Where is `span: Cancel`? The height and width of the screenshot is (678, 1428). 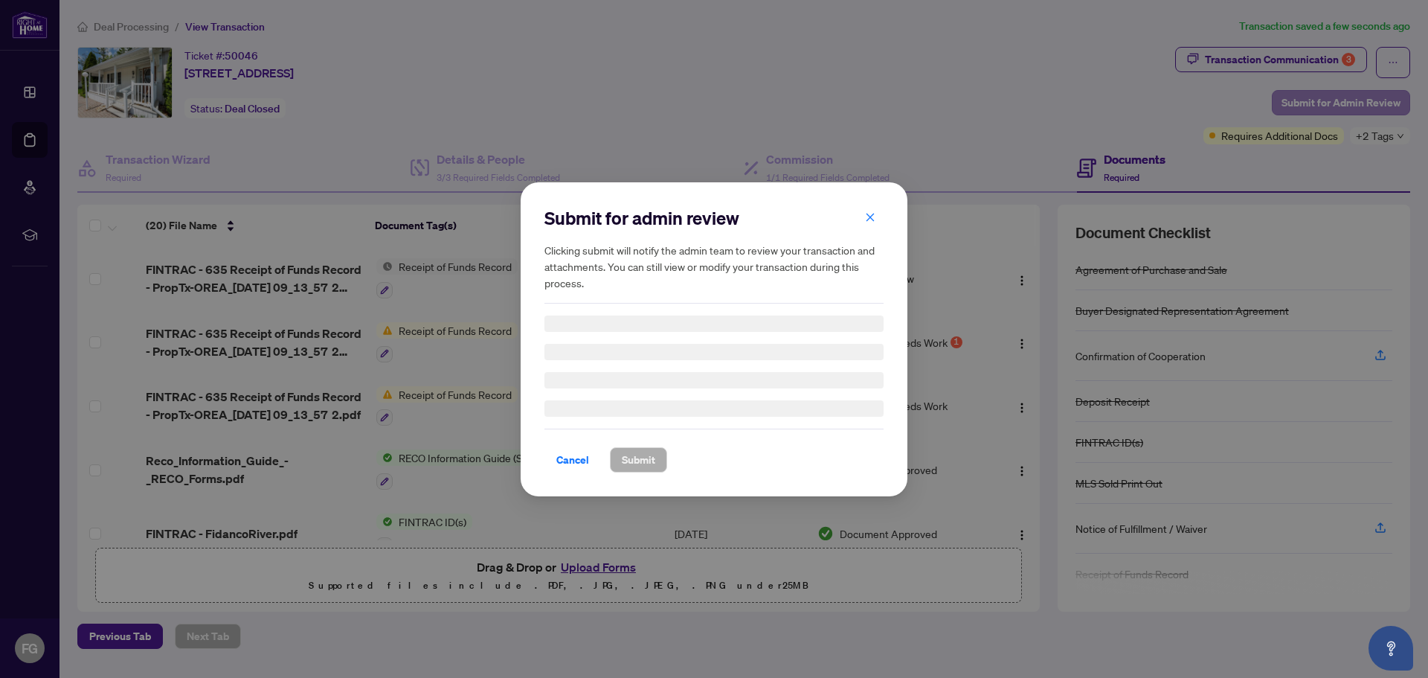 span: Cancel is located at coordinates (573, 460).